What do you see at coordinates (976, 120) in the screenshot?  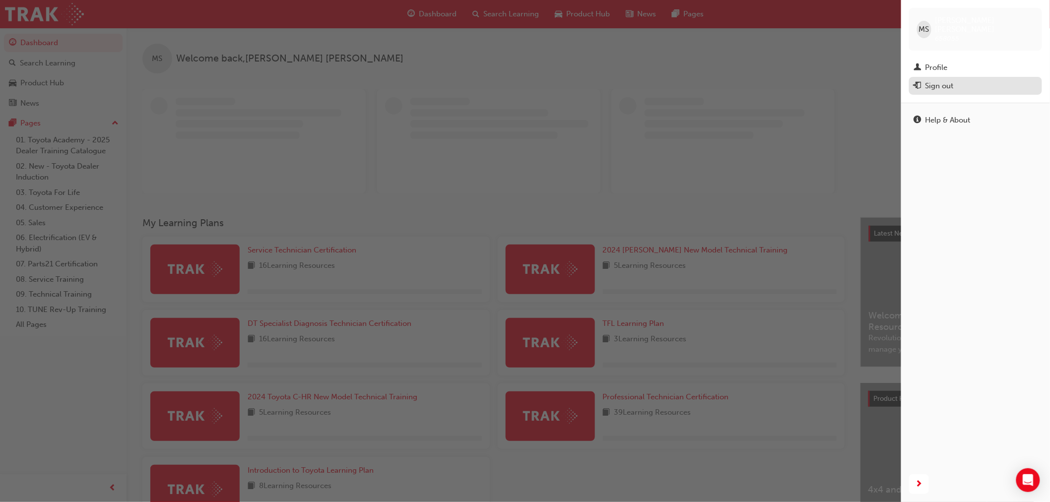 I see `a: Help & About` at bounding box center [976, 120].